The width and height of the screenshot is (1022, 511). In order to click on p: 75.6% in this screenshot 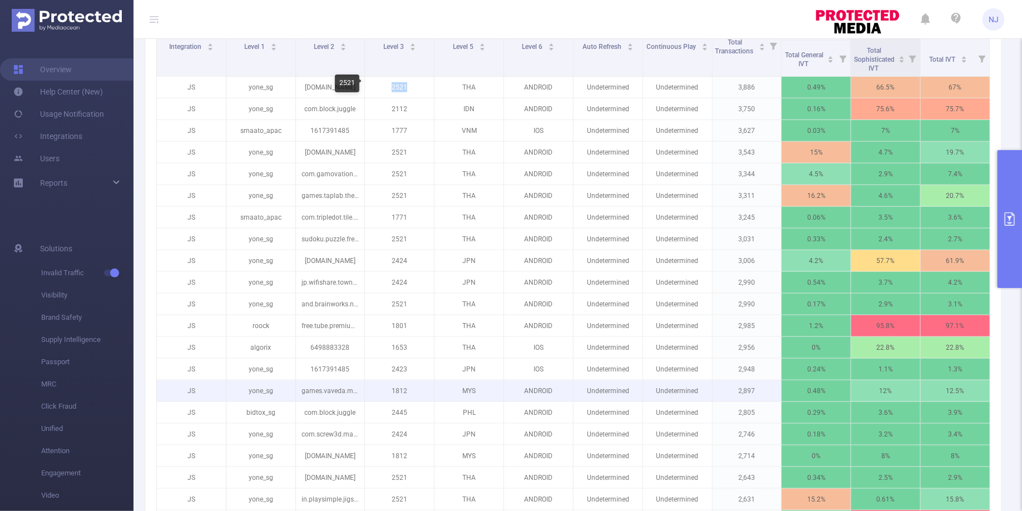, I will do `click(886, 109)`.